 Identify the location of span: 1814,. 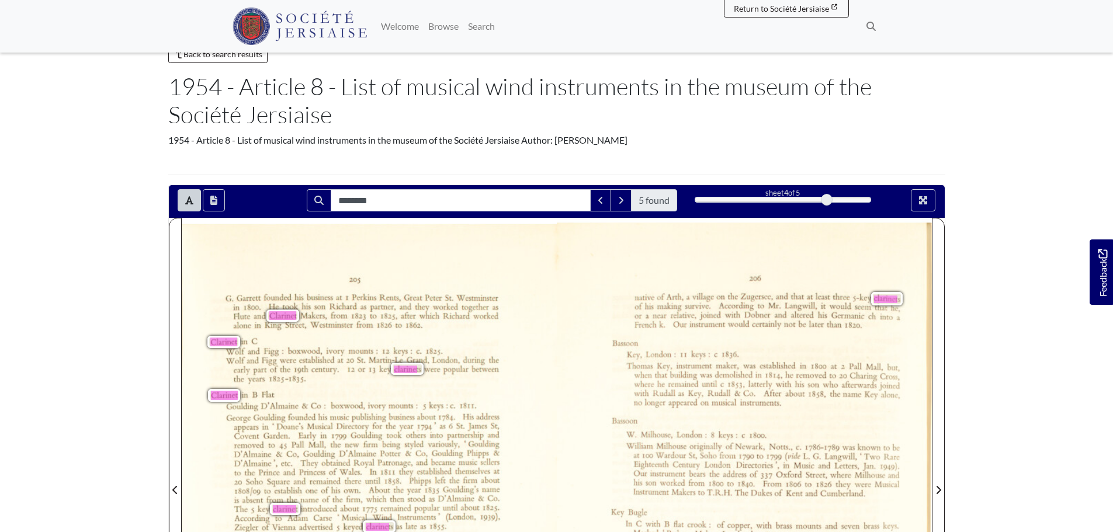
(773, 376).